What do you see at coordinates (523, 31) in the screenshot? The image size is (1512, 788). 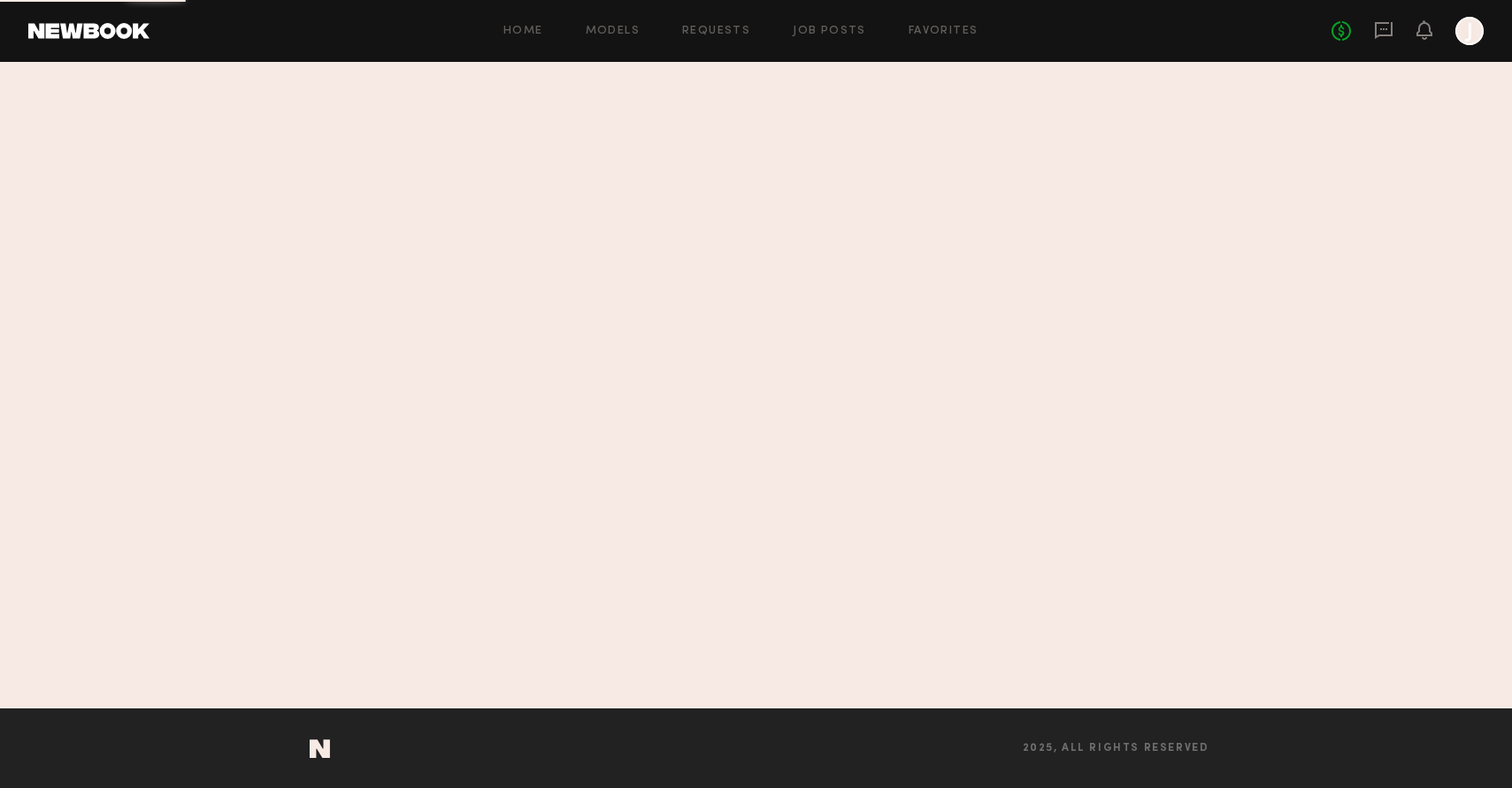 I see `a: Home` at bounding box center [523, 31].